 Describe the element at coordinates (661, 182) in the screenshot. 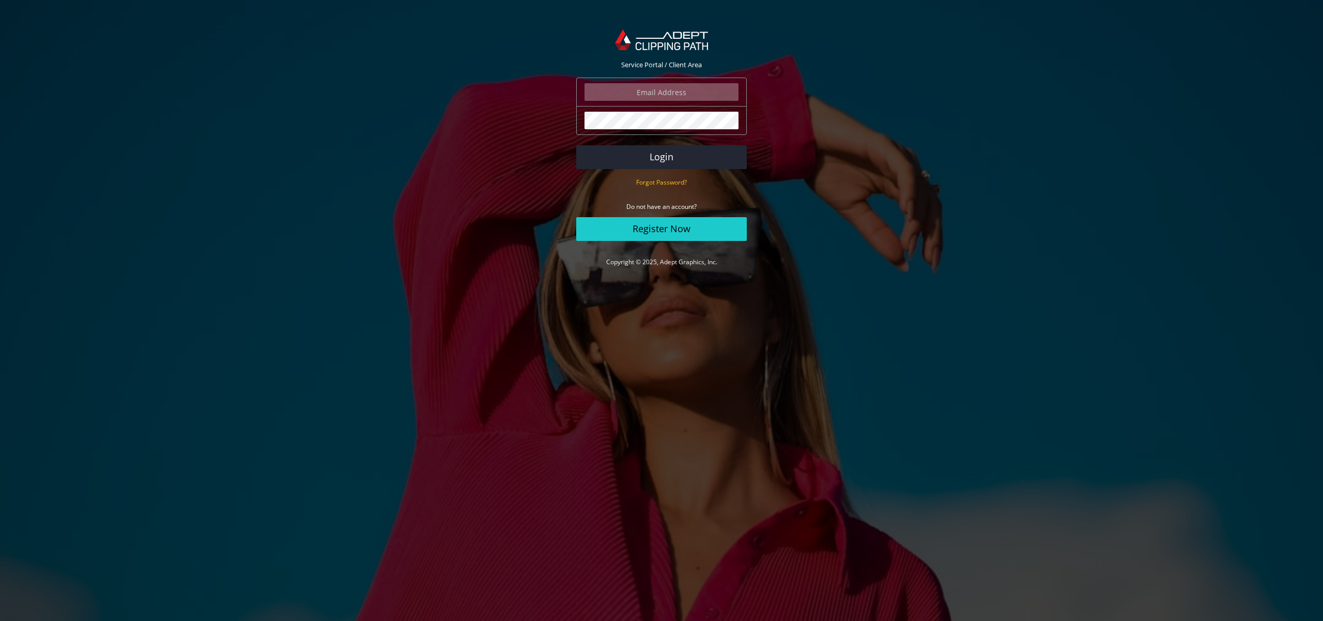

I see `a: Forgot Password?` at that location.